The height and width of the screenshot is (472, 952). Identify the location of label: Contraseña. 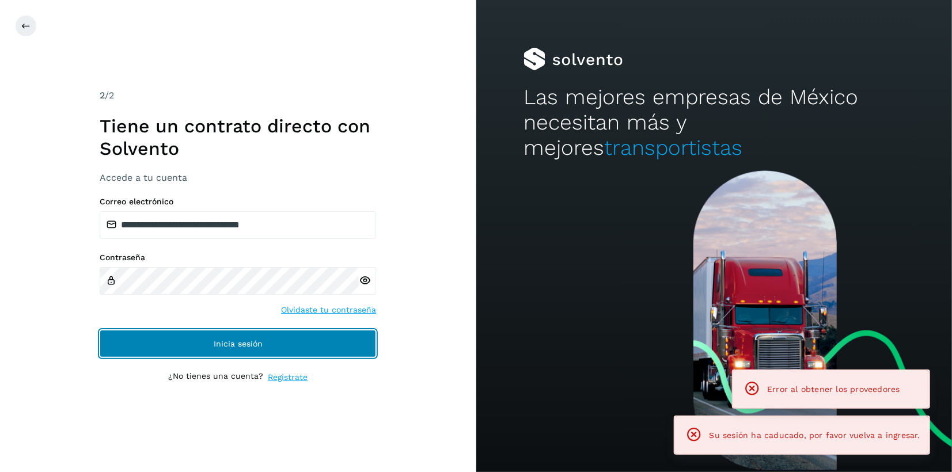
(238, 258).